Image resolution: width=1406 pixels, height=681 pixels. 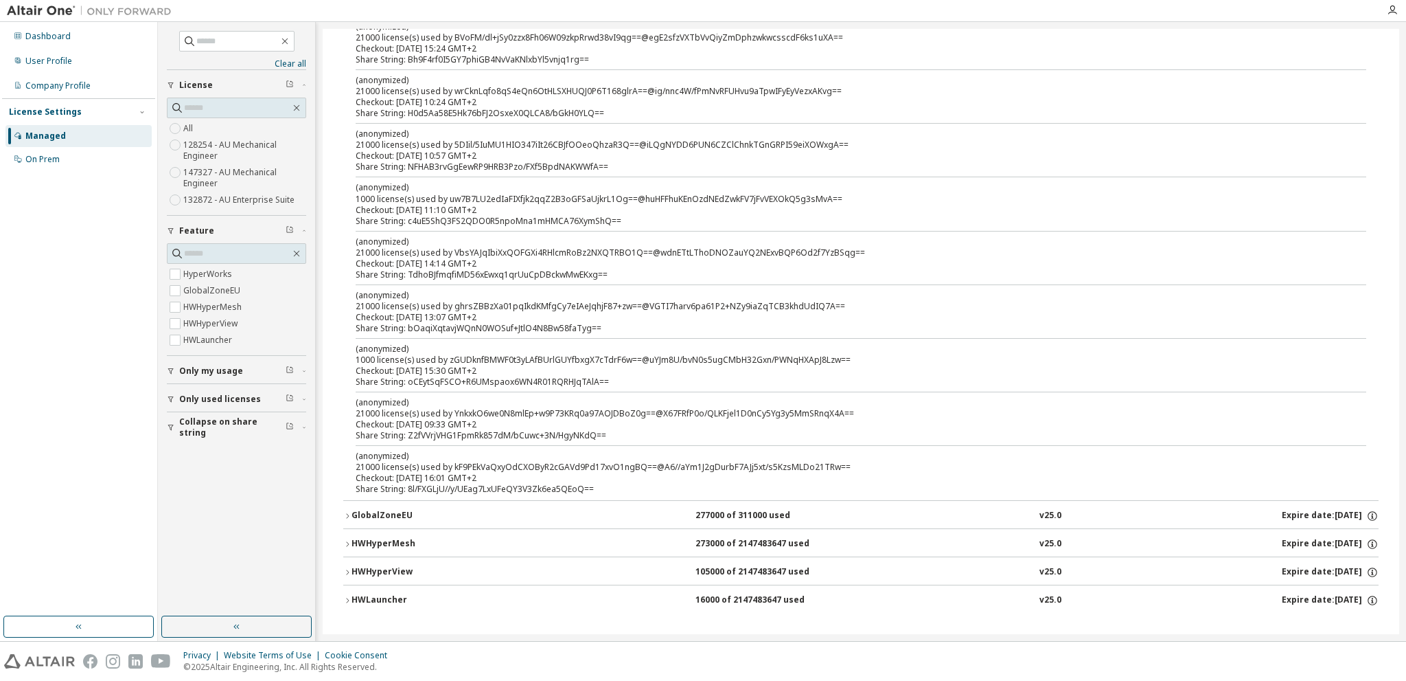 I want to click on div: License Settings, so click(x=45, y=112).